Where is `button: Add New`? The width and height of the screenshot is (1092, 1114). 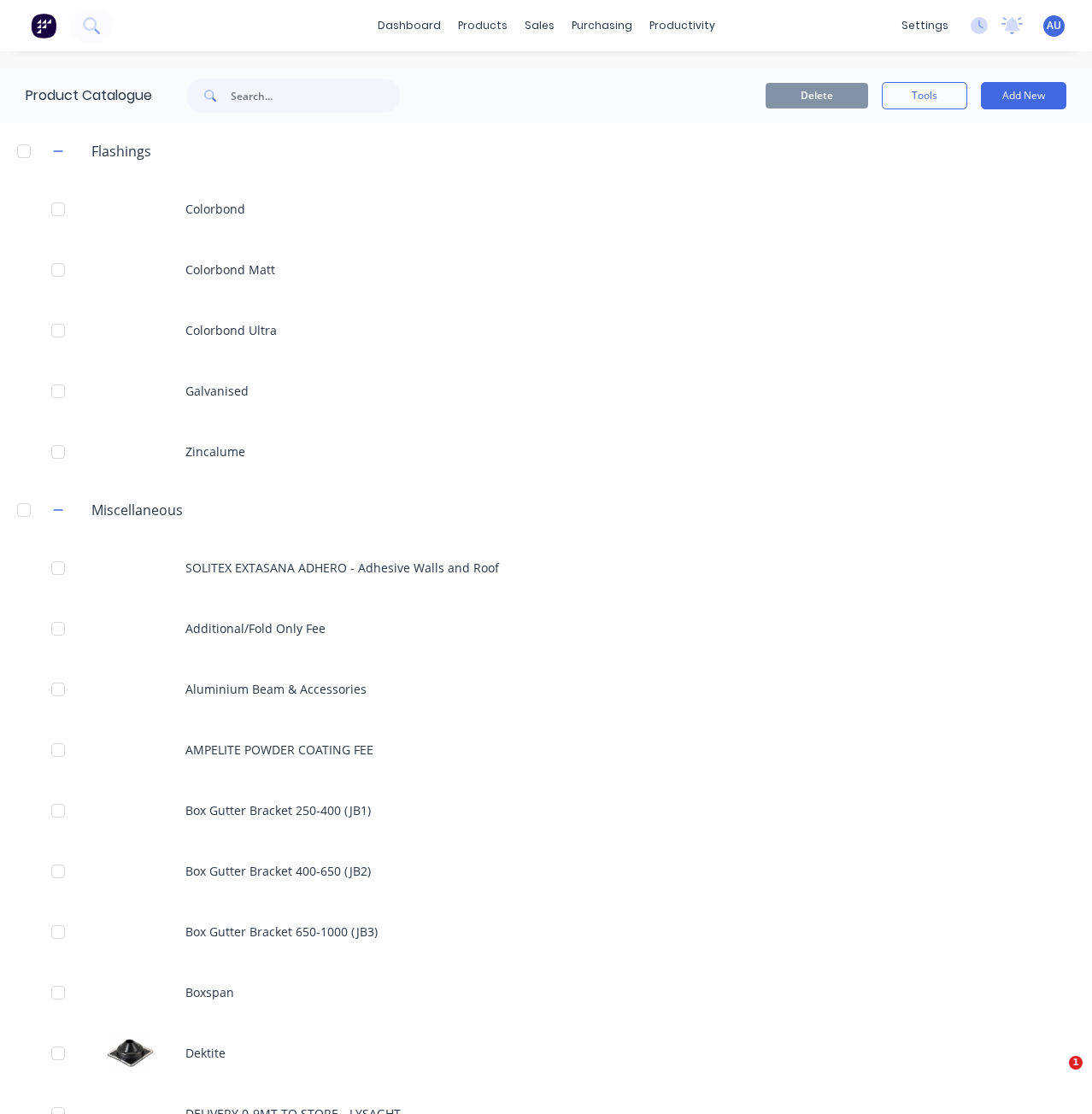
button: Add New is located at coordinates (1023, 95).